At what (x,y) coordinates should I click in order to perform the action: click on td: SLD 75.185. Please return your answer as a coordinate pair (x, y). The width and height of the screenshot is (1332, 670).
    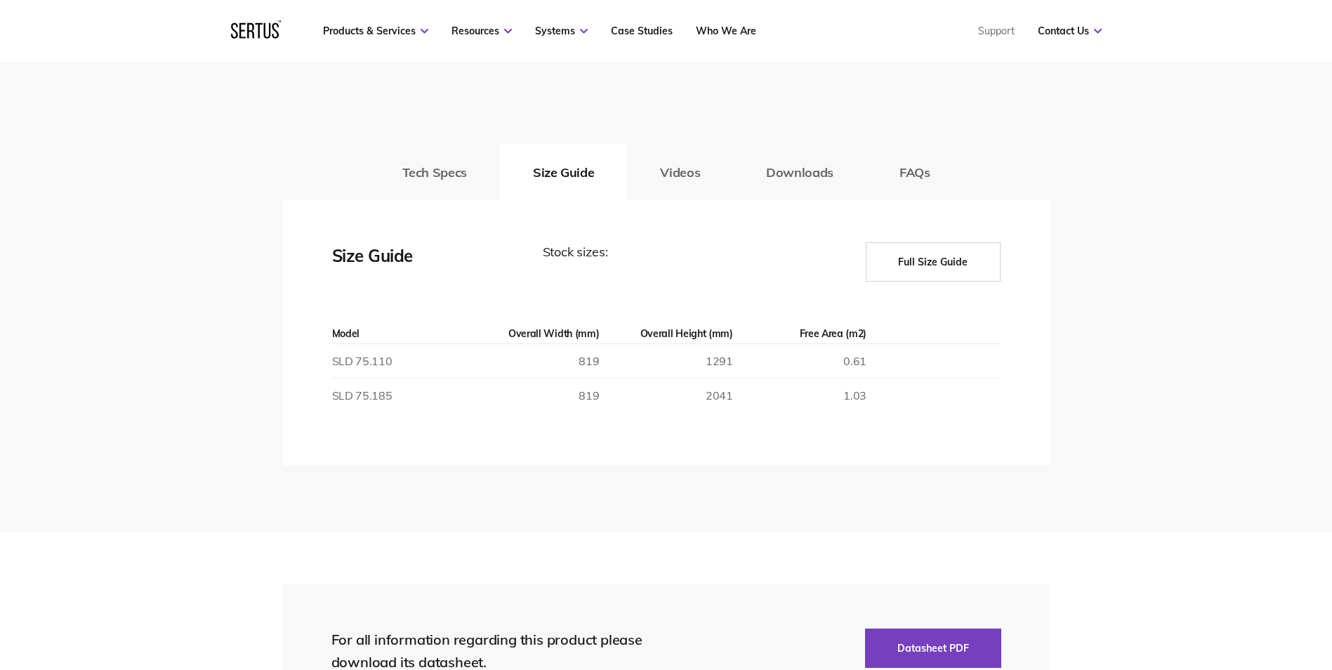
    Looking at the image, I should click on (399, 395).